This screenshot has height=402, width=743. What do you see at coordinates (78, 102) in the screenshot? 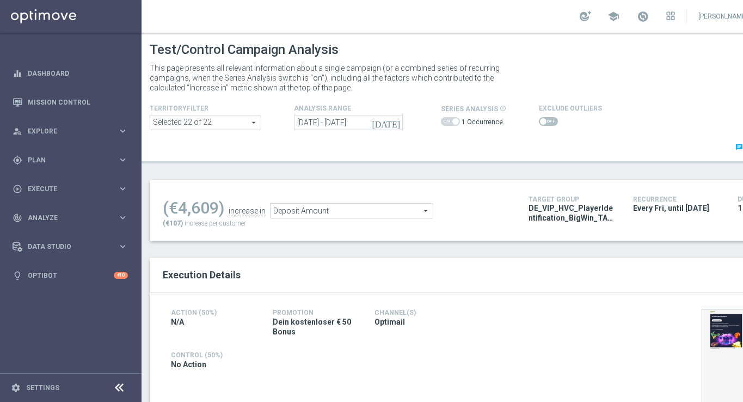
I see `a: Mission Control` at bounding box center [78, 102].